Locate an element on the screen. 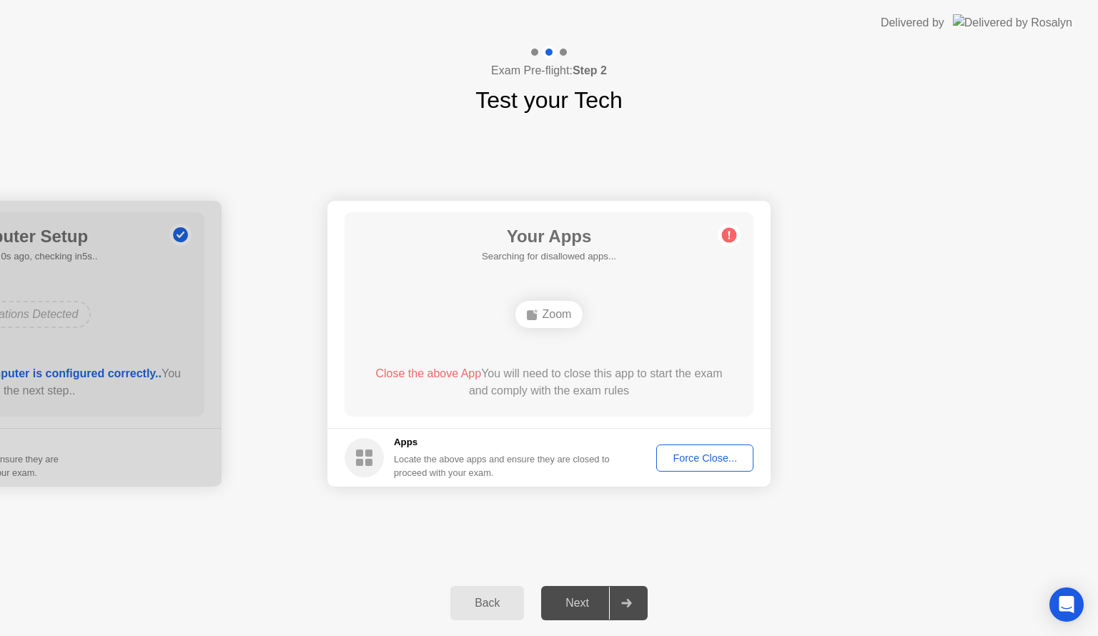  img: Delivered by Rosalyn is located at coordinates (1012, 22).